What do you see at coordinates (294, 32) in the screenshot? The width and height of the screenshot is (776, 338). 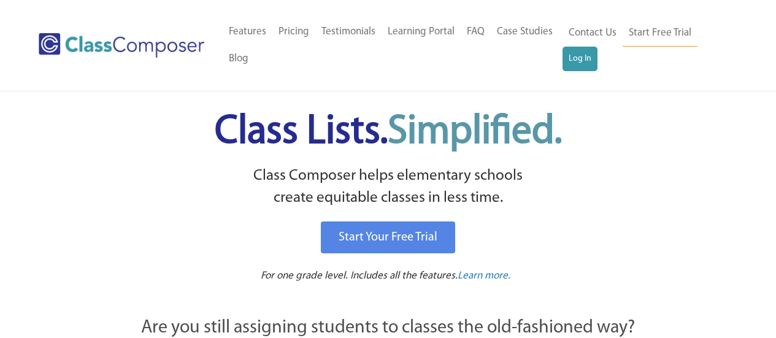 I see `a: Pricing` at bounding box center [294, 32].